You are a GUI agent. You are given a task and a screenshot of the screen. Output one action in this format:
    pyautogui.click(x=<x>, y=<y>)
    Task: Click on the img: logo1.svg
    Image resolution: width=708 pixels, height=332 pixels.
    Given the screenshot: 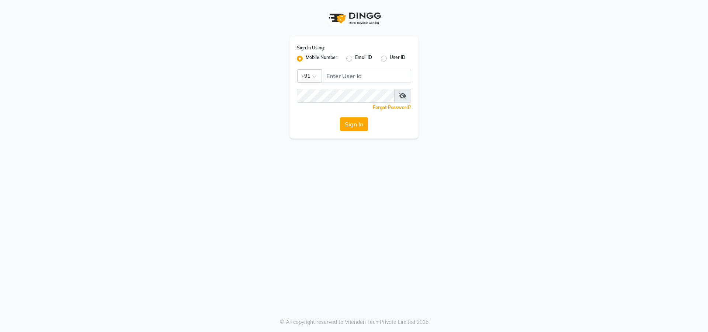 What is the action you would take?
    pyautogui.click(x=354, y=18)
    